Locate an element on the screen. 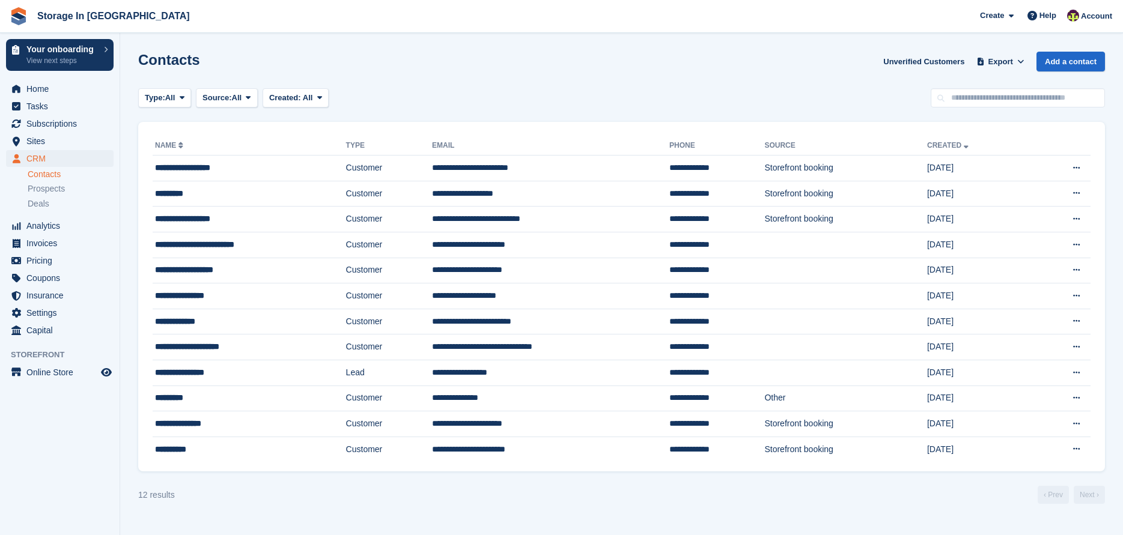 The width and height of the screenshot is (1123, 535). p: Your onboarding is located at coordinates (62, 49).